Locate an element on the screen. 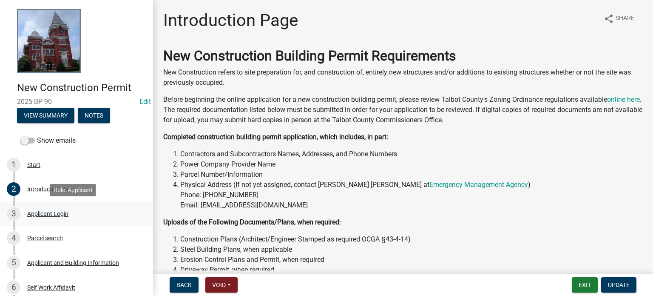 The height and width of the screenshot is (296, 653). button: Notes is located at coordinates (94, 115).